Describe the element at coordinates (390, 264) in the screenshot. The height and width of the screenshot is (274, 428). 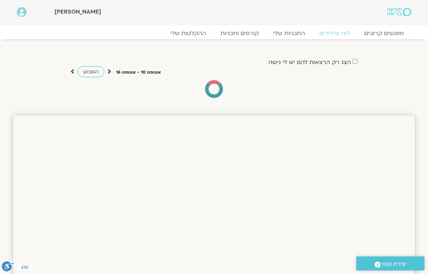
I see `a: יצירת קשר` at that location.